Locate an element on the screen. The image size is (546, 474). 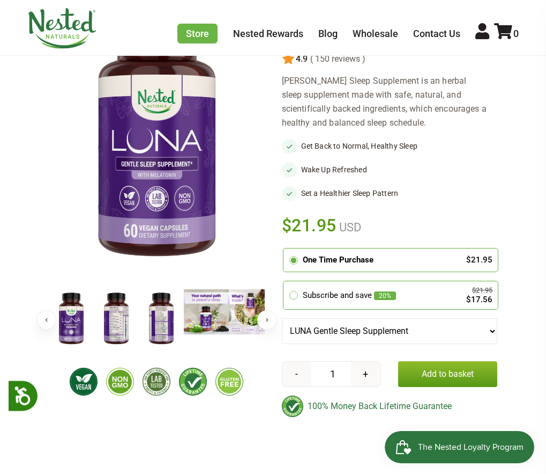
button: Add to basket is located at coordinates (448, 374).